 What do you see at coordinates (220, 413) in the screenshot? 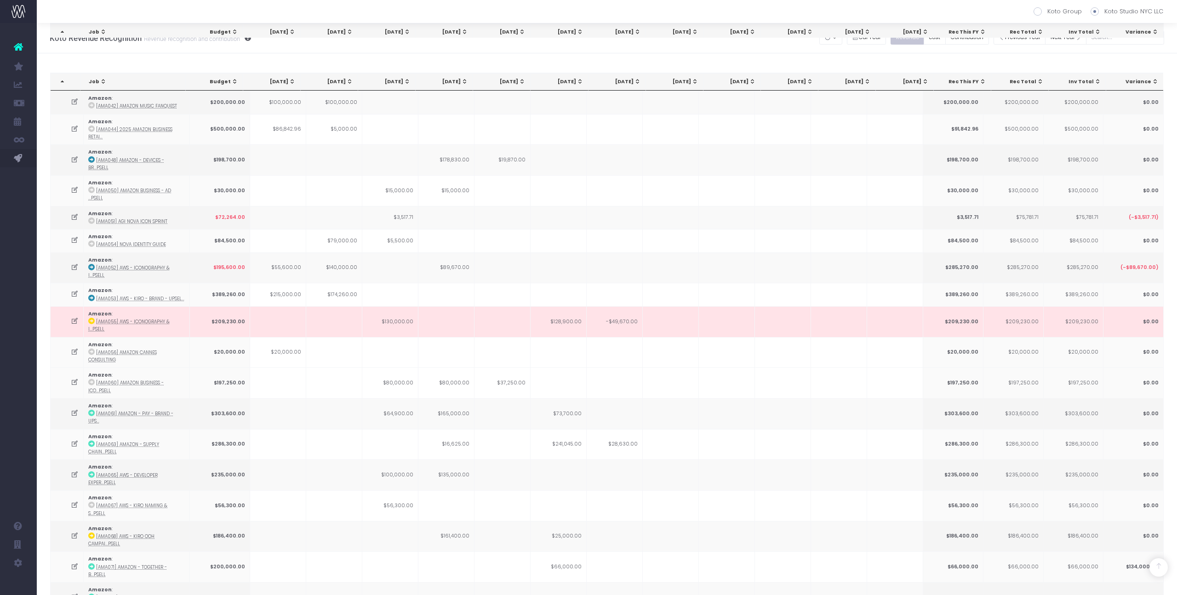
I see `td: $303,600.00` at bounding box center [220, 413].